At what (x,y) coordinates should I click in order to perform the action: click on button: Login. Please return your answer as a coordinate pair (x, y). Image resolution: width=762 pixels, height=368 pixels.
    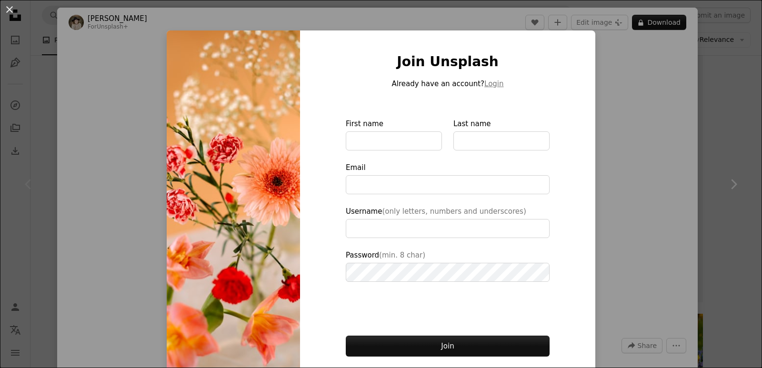
    Looking at the image, I should click on (494, 84).